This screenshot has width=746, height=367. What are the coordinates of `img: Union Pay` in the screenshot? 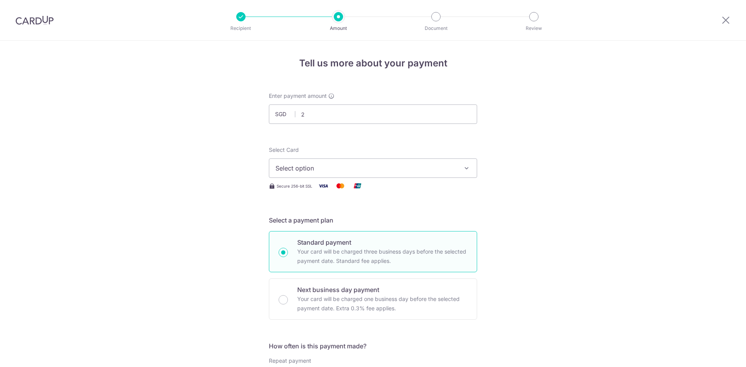 It's located at (358, 186).